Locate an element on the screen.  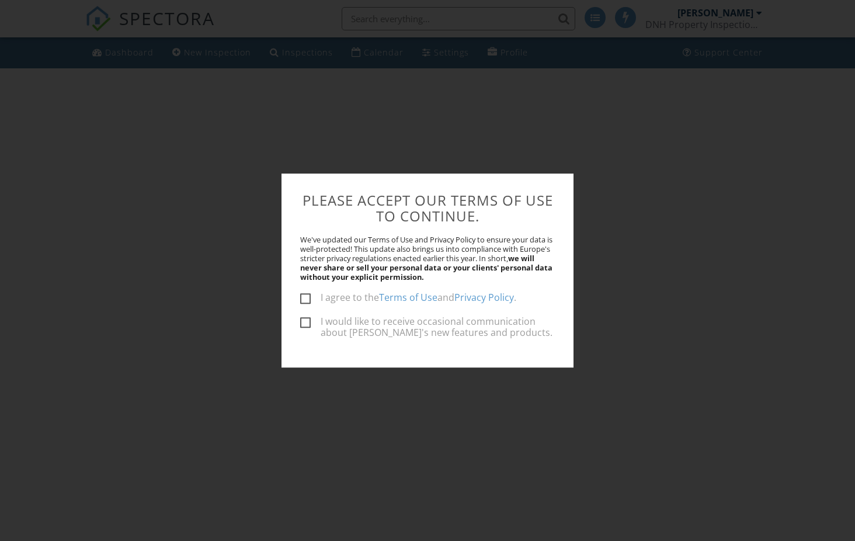
a: Privacy Policy is located at coordinates (484, 297).